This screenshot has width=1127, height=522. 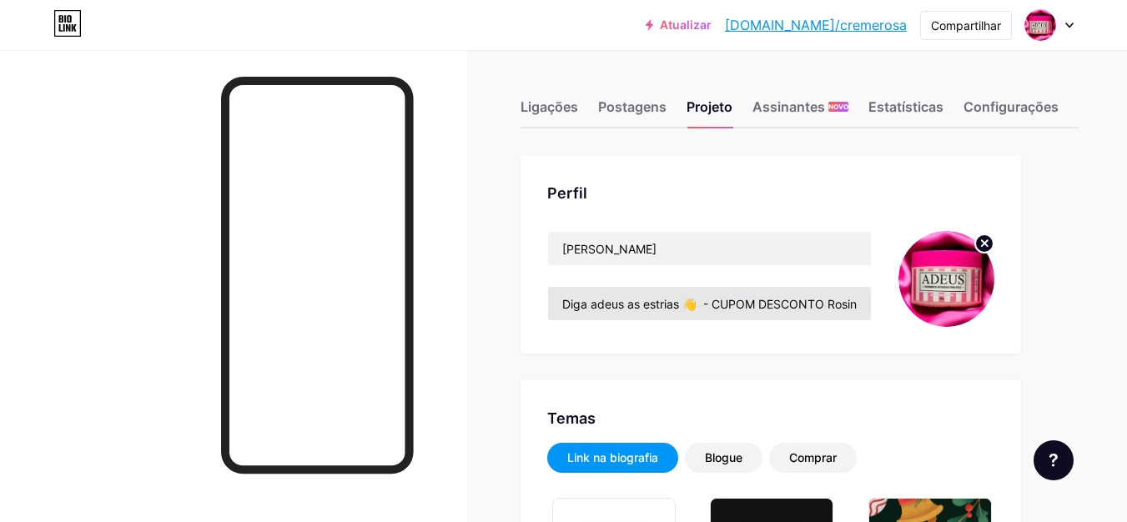 I want to click on font: Blogue, so click(x=723, y=457).